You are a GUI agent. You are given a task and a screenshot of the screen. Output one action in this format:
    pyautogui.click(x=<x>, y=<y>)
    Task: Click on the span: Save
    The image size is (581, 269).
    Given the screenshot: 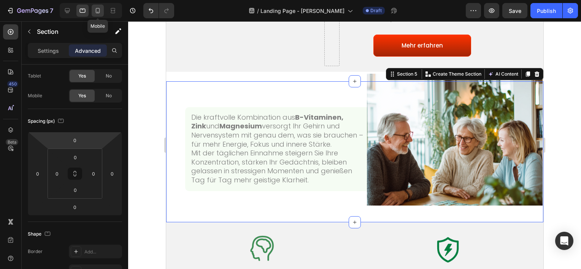 What is the action you would take?
    pyautogui.click(x=514, y=11)
    